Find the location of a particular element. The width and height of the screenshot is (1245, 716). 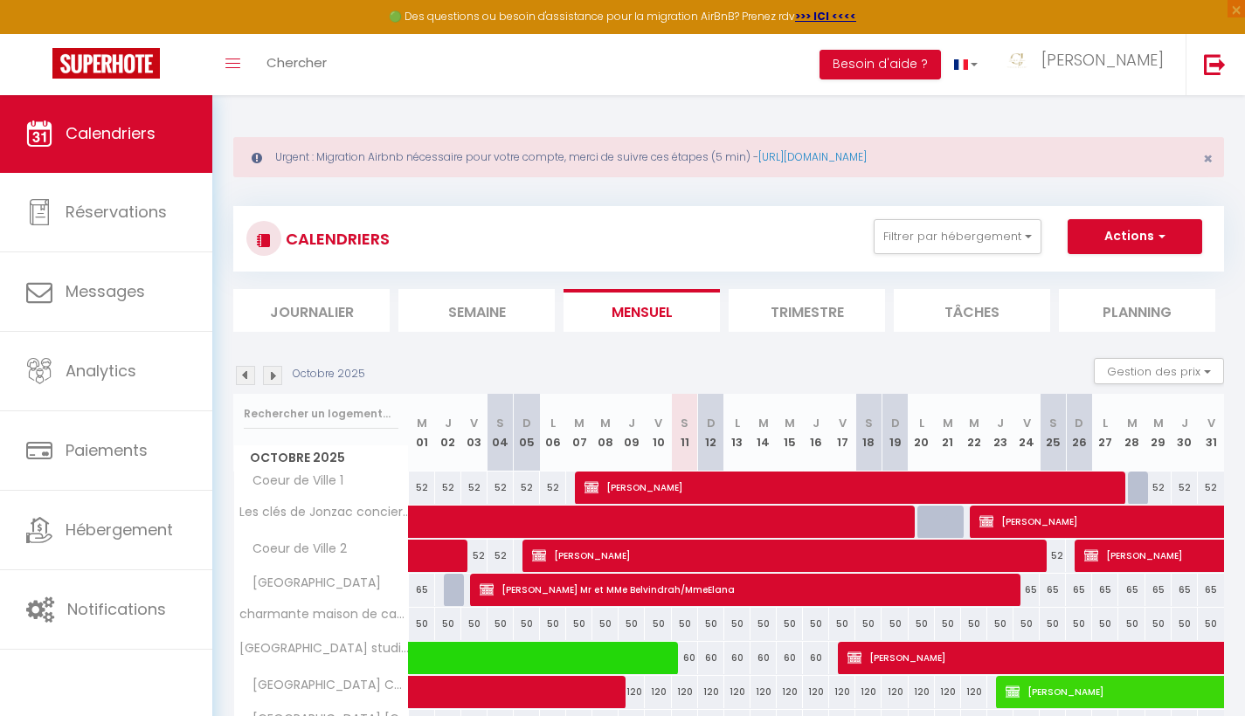

li: Tâches is located at coordinates (972, 310).